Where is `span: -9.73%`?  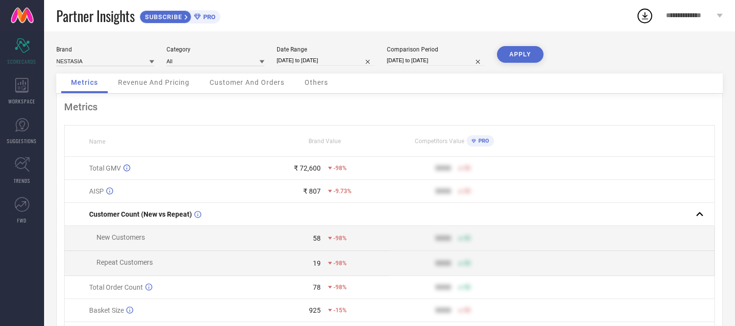 span: -9.73% is located at coordinates (342, 191).